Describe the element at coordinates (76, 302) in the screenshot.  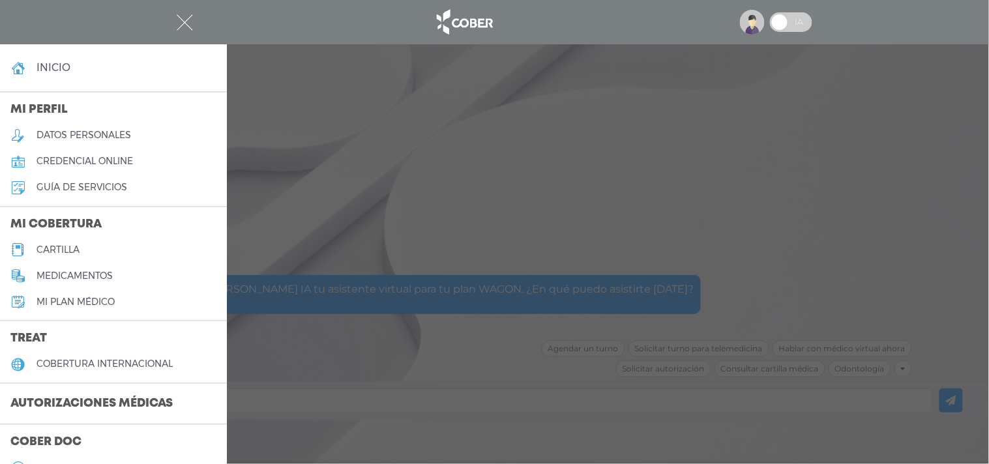
I see `h5: Mi plan médico` at that location.